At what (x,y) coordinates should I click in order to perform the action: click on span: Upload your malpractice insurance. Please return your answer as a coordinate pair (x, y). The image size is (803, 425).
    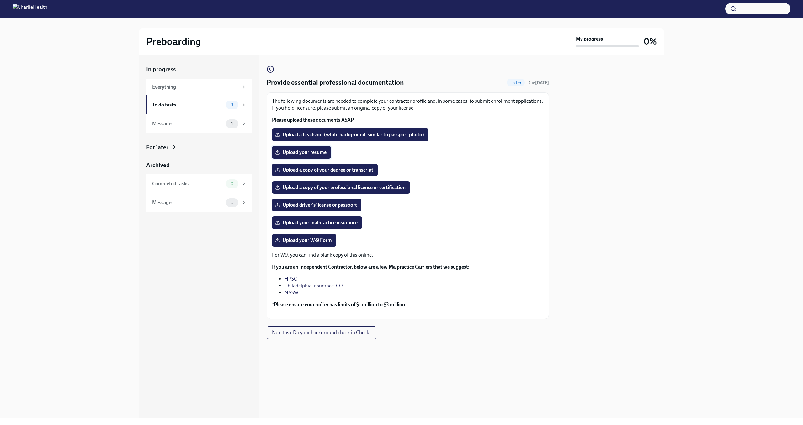
    Looking at the image, I should click on (317, 223).